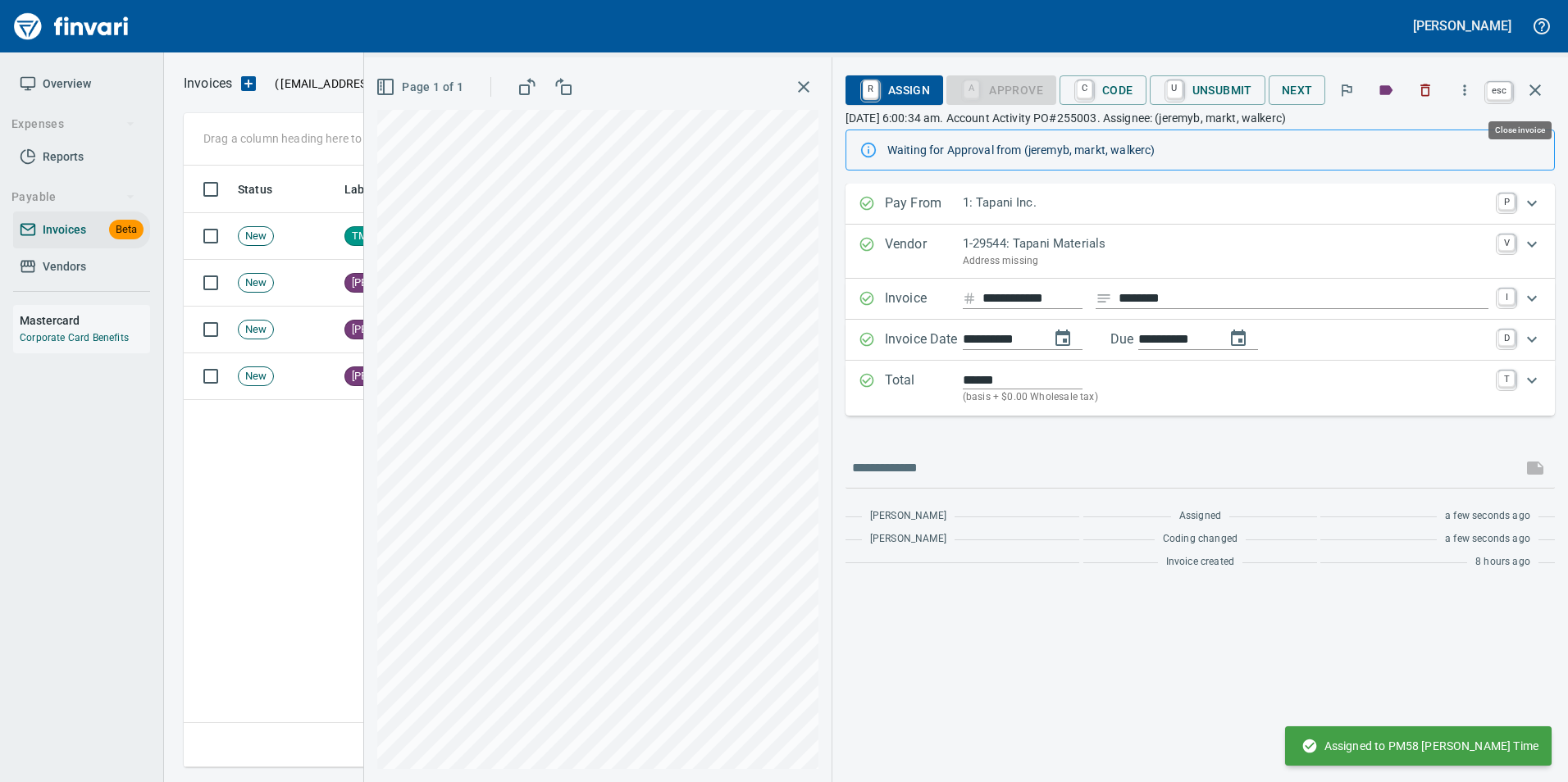 This screenshot has width=1568, height=782. What do you see at coordinates (1506, 243) in the screenshot?
I see `a: V` at bounding box center [1506, 243].